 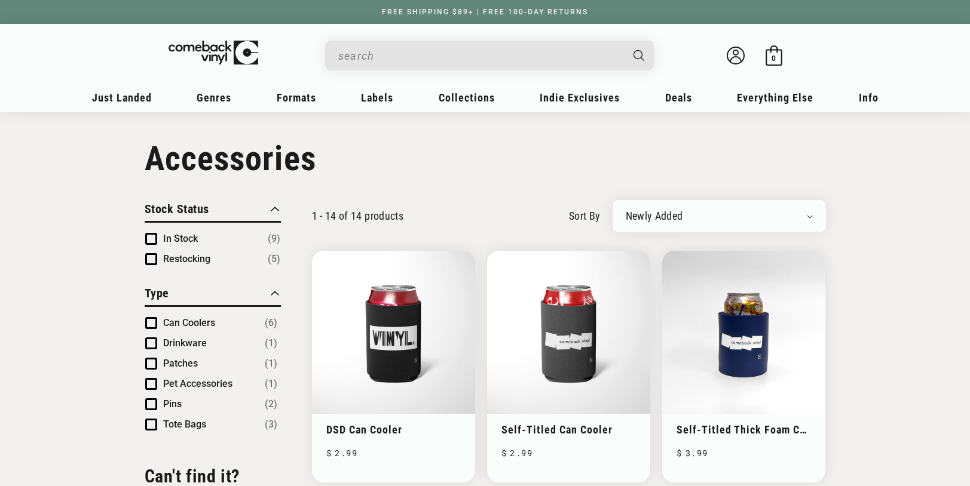 What do you see at coordinates (358, 216) in the screenshot?
I see `p: 1 - 14 of 14 products` at bounding box center [358, 216].